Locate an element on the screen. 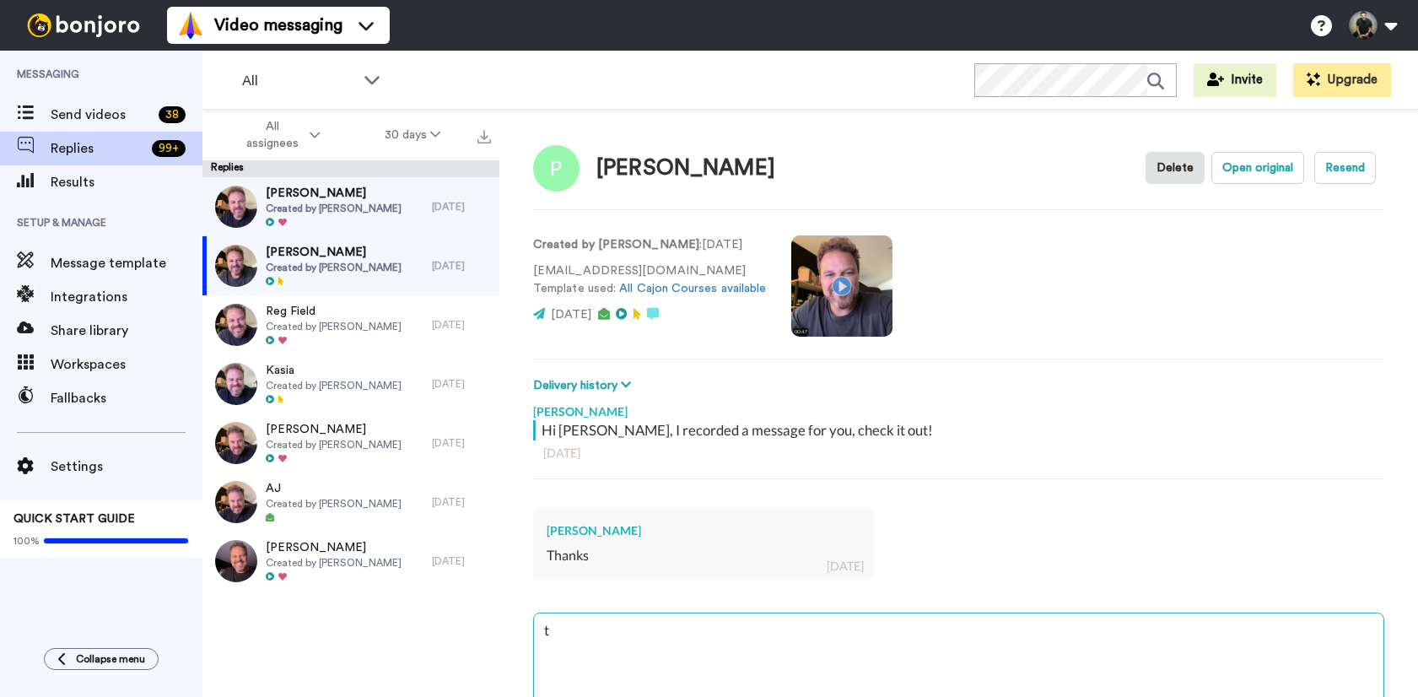  button: Delivery history is located at coordinates (584, 385).